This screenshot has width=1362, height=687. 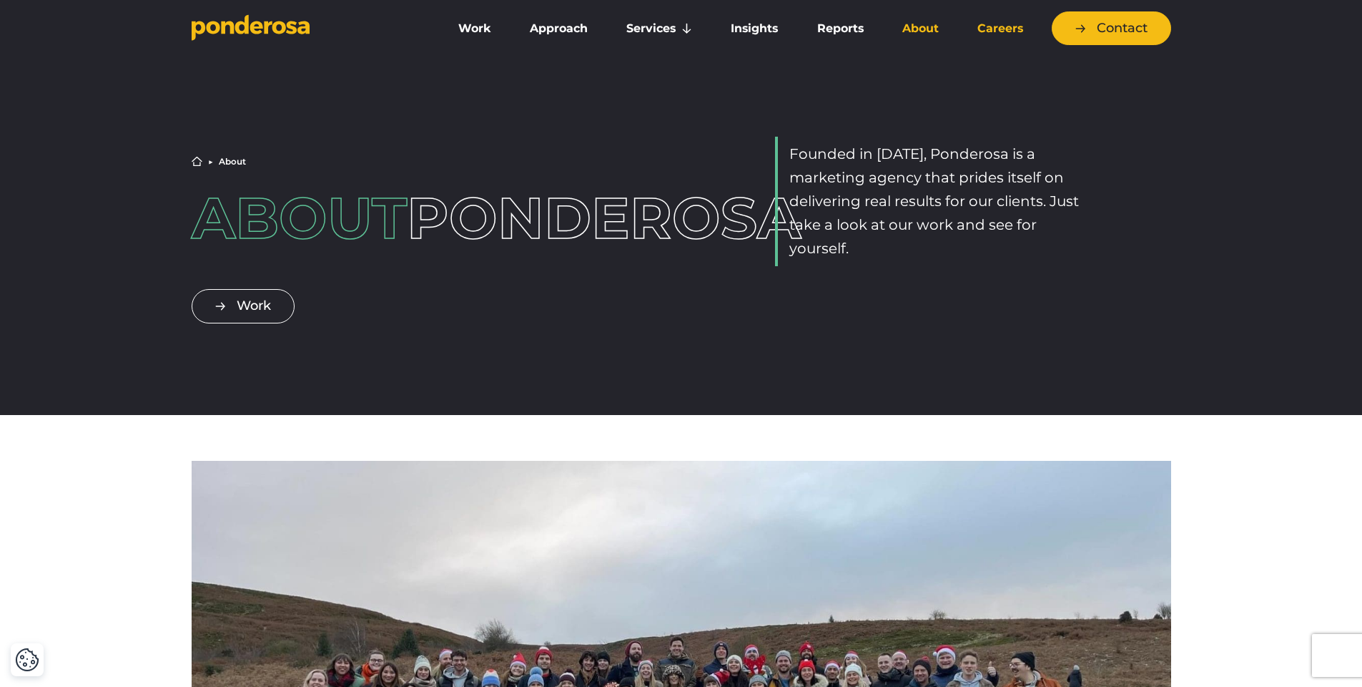 I want to click on a: About, so click(x=920, y=29).